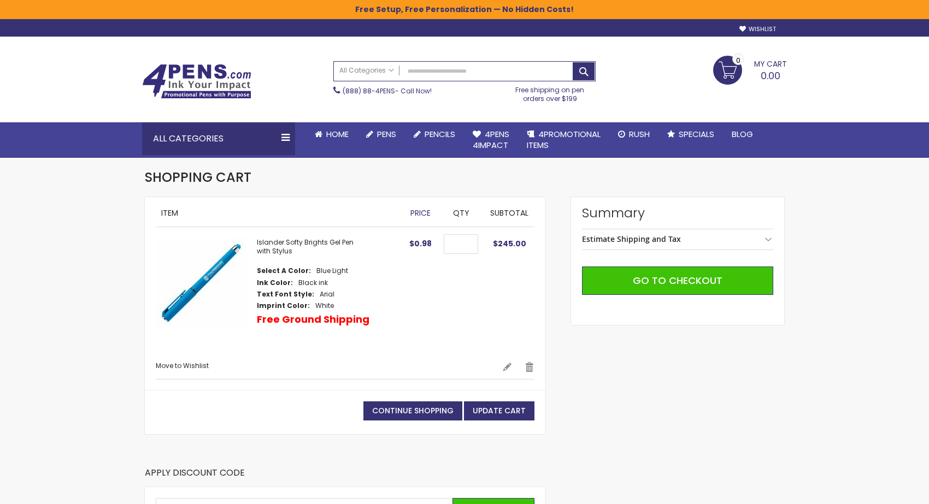 This screenshot has width=929, height=504. Describe the element at coordinates (169, 213) in the screenshot. I see `span: Item` at that location.